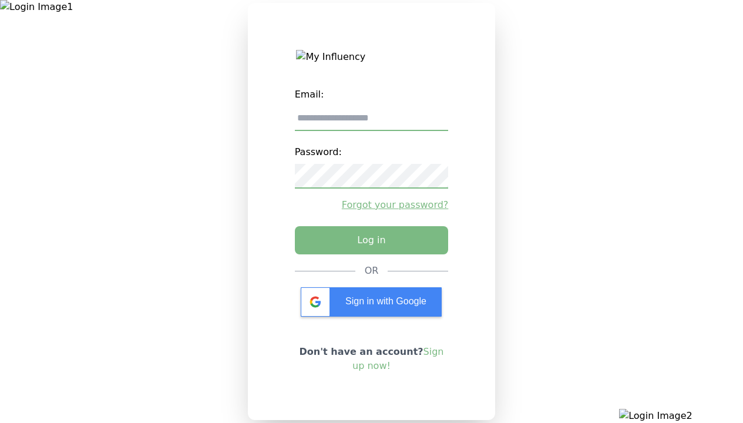  What do you see at coordinates (371, 57) in the screenshot?
I see `img: My Influency` at bounding box center [371, 57].